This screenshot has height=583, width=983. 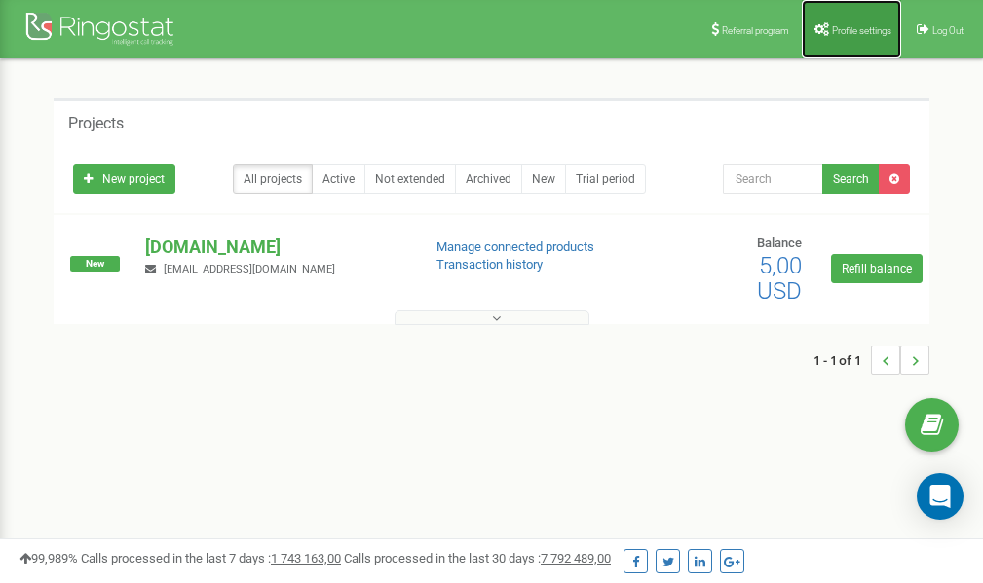 What do you see at coordinates (94, 264) in the screenshot?
I see `span: New` at bounding box center [94, 264].